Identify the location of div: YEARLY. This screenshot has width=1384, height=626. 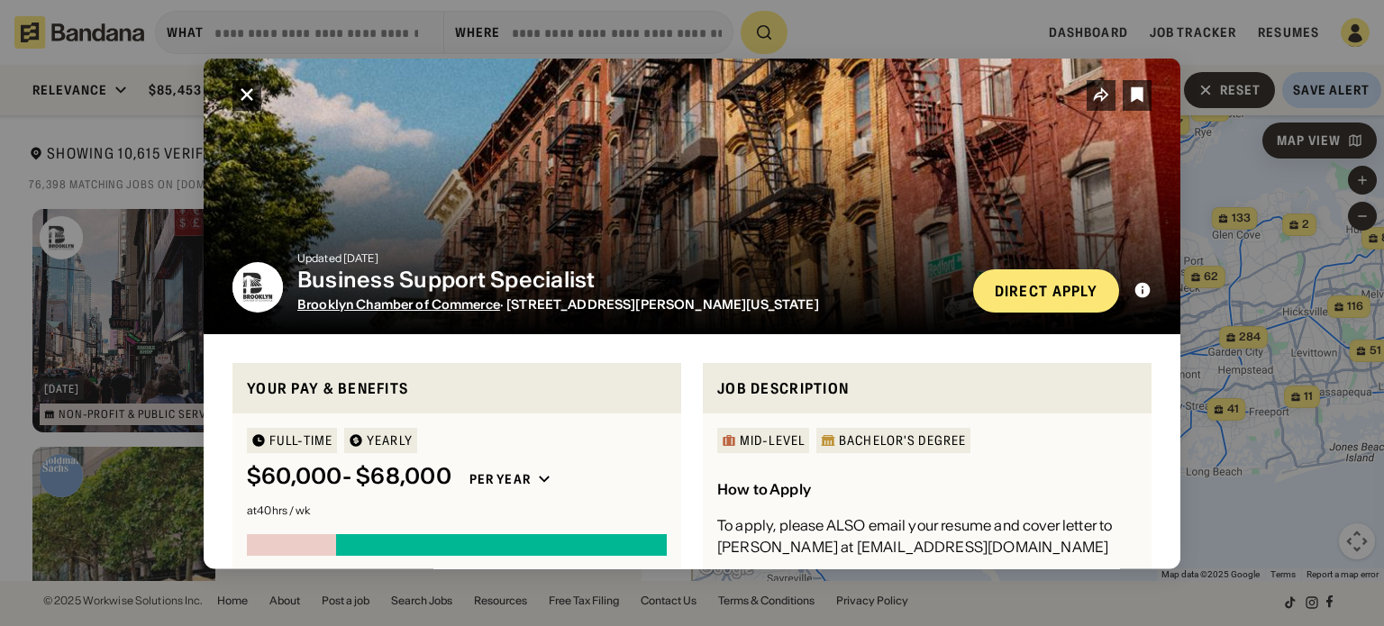
(389, 441).